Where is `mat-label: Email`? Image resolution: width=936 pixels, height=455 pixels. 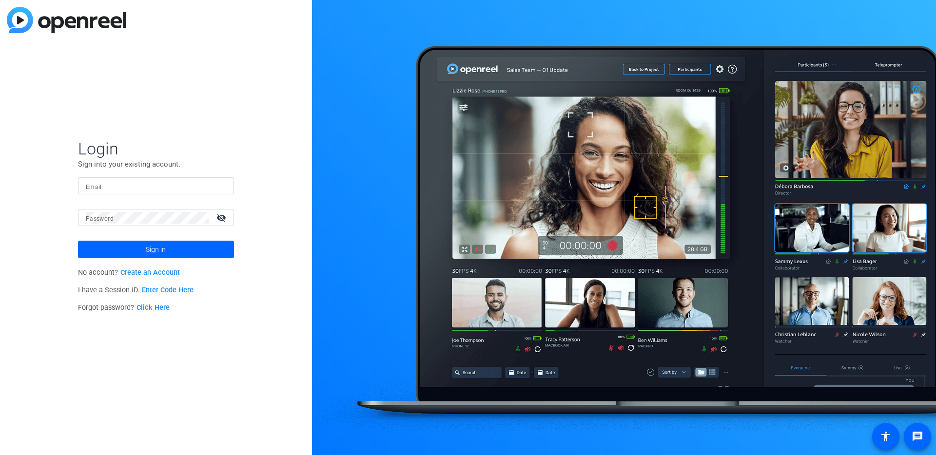
mat-label: Email is located at coordinates (94, 187).